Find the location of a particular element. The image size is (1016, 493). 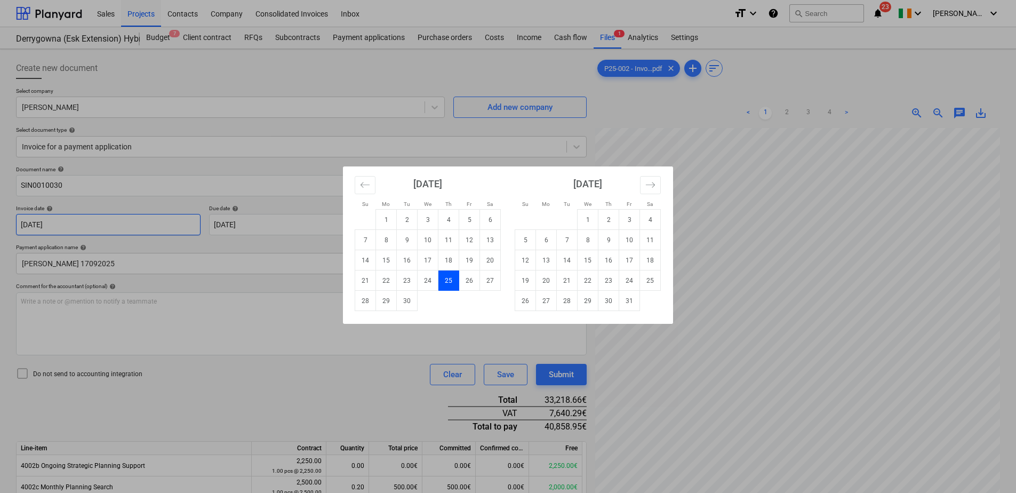

td: Wednesday, October 8, 2025 is located at coordinates (588, 240).